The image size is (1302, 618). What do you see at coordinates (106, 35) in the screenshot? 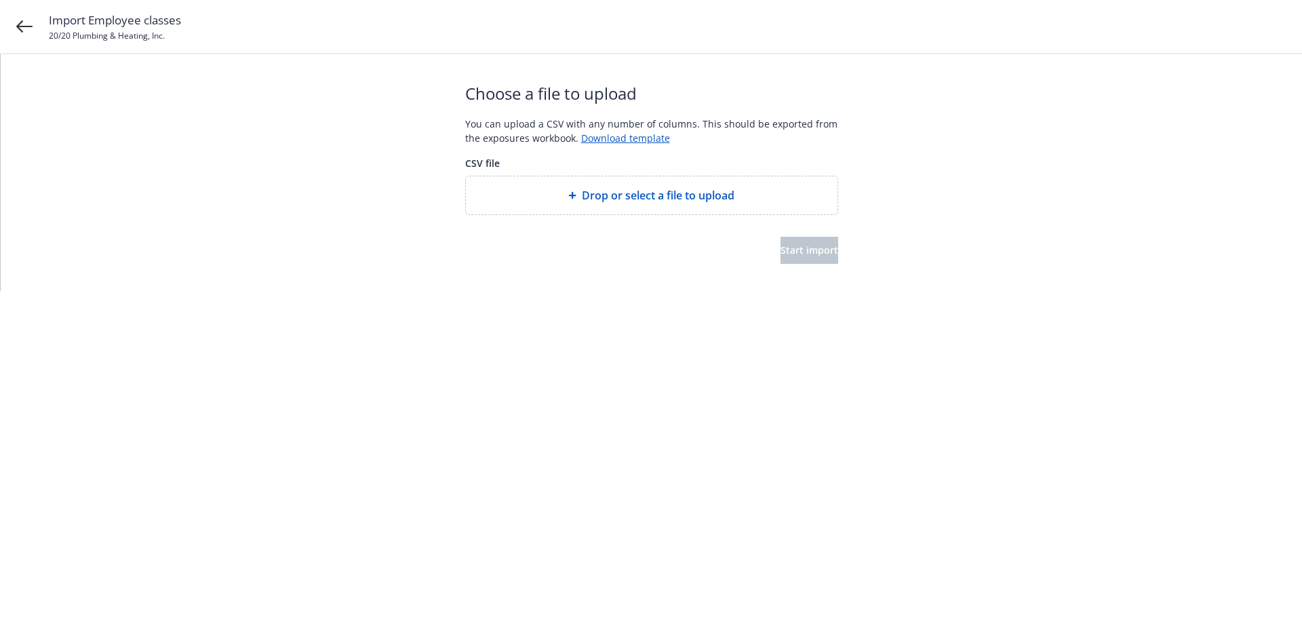
I see `span: 20/20 Plumbing & Heating, Inc.` at bounding box center [106, 35].